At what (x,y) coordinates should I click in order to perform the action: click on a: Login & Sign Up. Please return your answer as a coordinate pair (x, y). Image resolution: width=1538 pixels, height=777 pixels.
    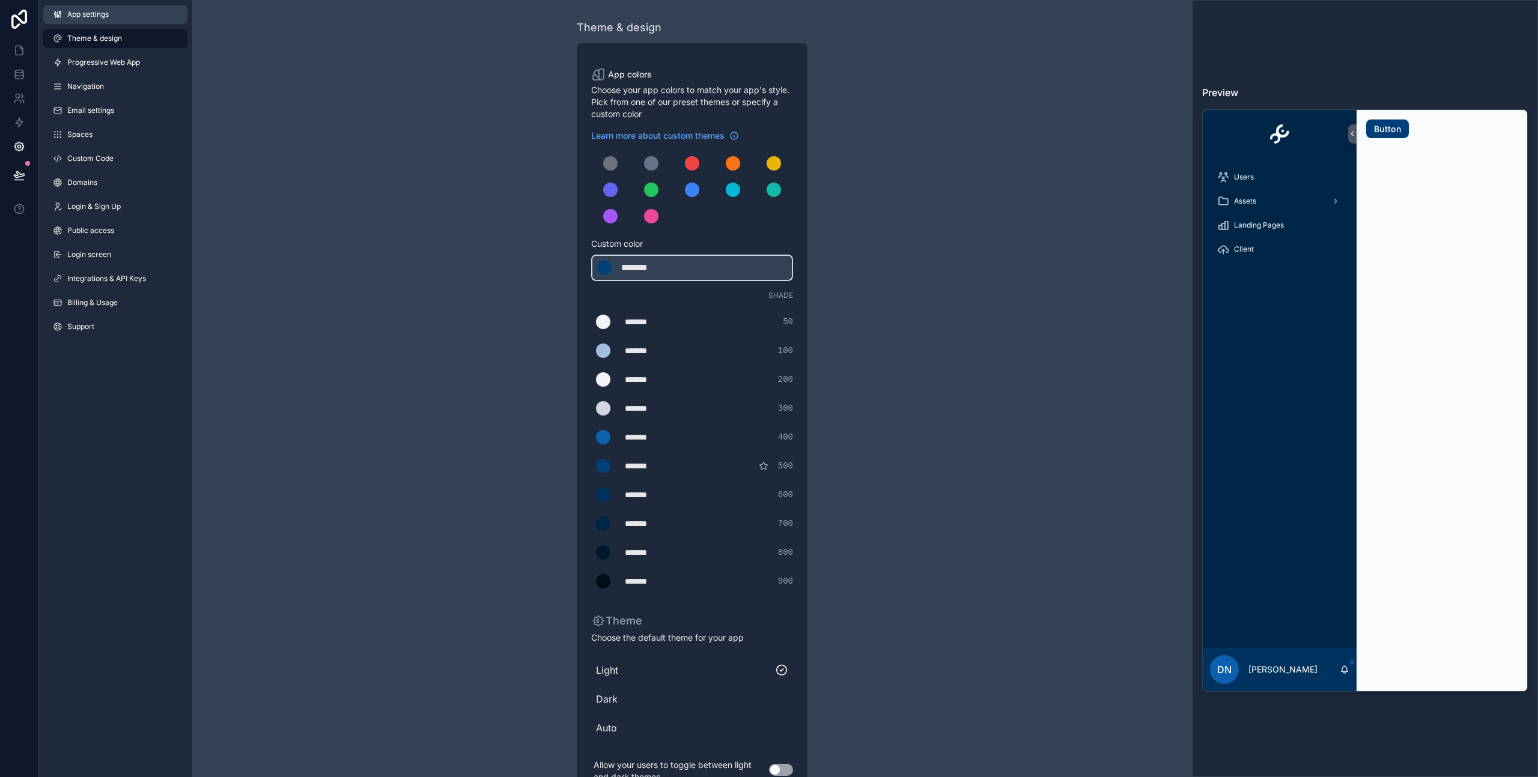
    Looking at the image, I should click on (115, 207).